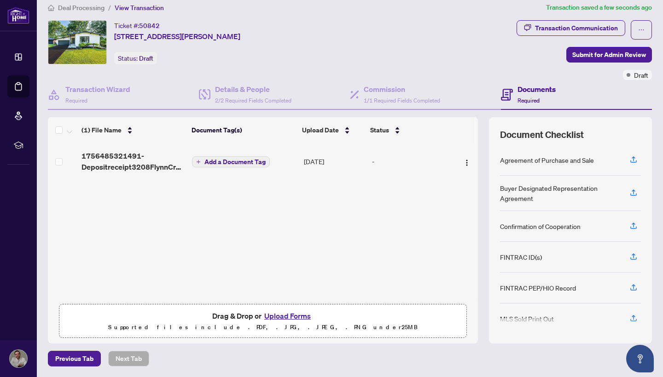  Describe the element at coordinates (559, 193) in the screenshot. I see `div: Buyer Designated Representation Agreement` at that location.